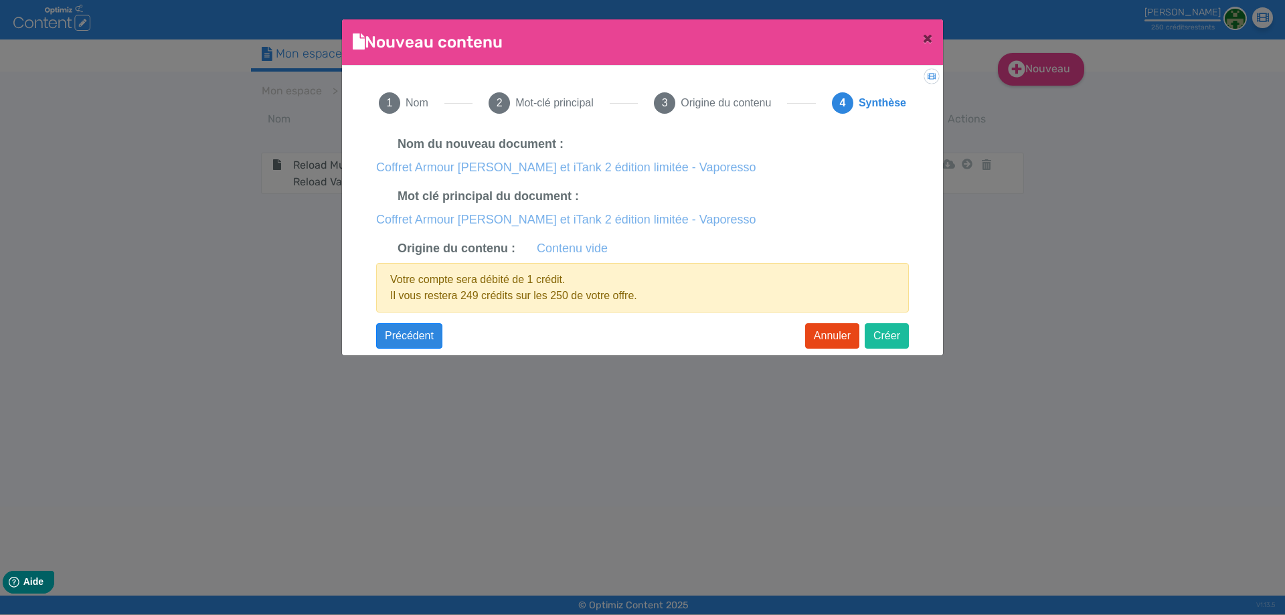  What do you see at coordinates (643, 288) in the screenshot?
I see `div: Votre compte sera débité de 1 crédit. .` at bounding box center [643, 288].